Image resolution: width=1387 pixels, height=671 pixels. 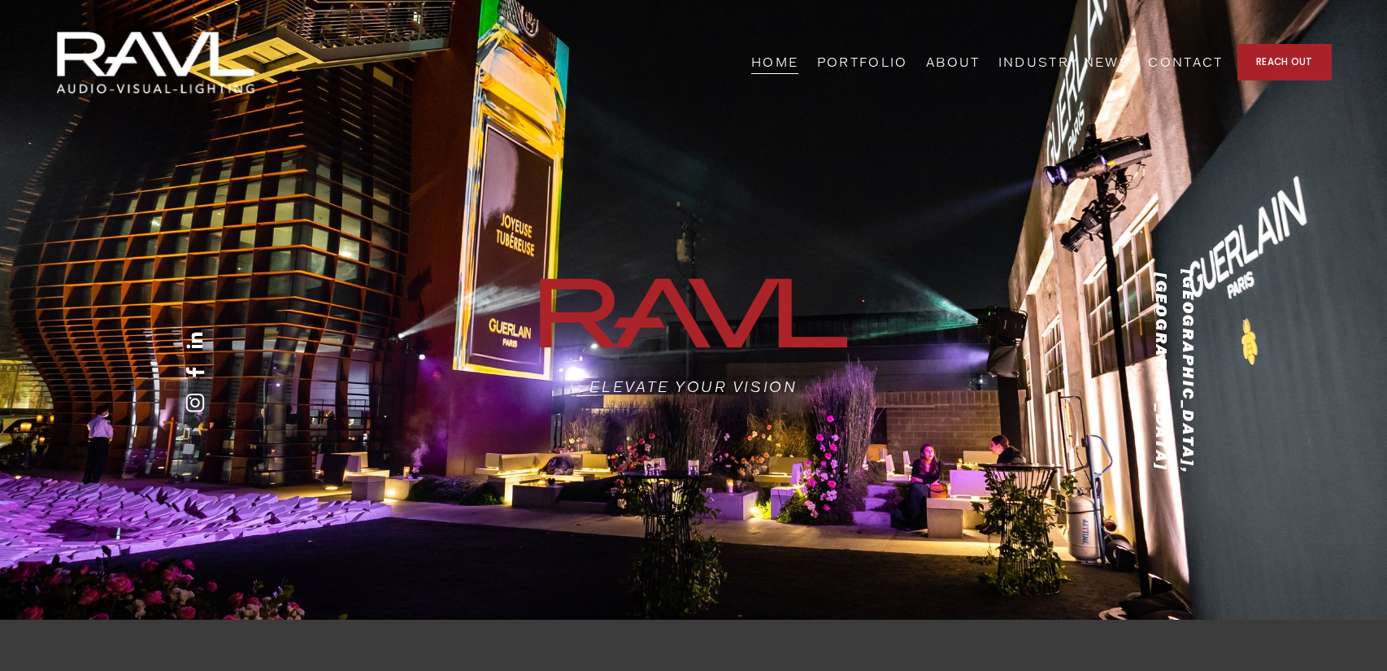 I want to click on a: CONTACT, so click(x=1186, y=62).